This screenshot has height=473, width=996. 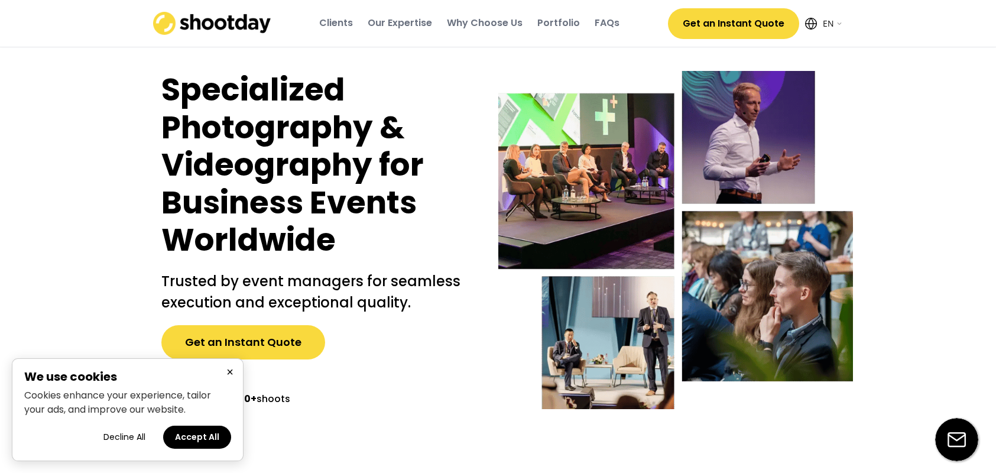 I want to click on button: Close cookie banner, so click(x=230, y=372).